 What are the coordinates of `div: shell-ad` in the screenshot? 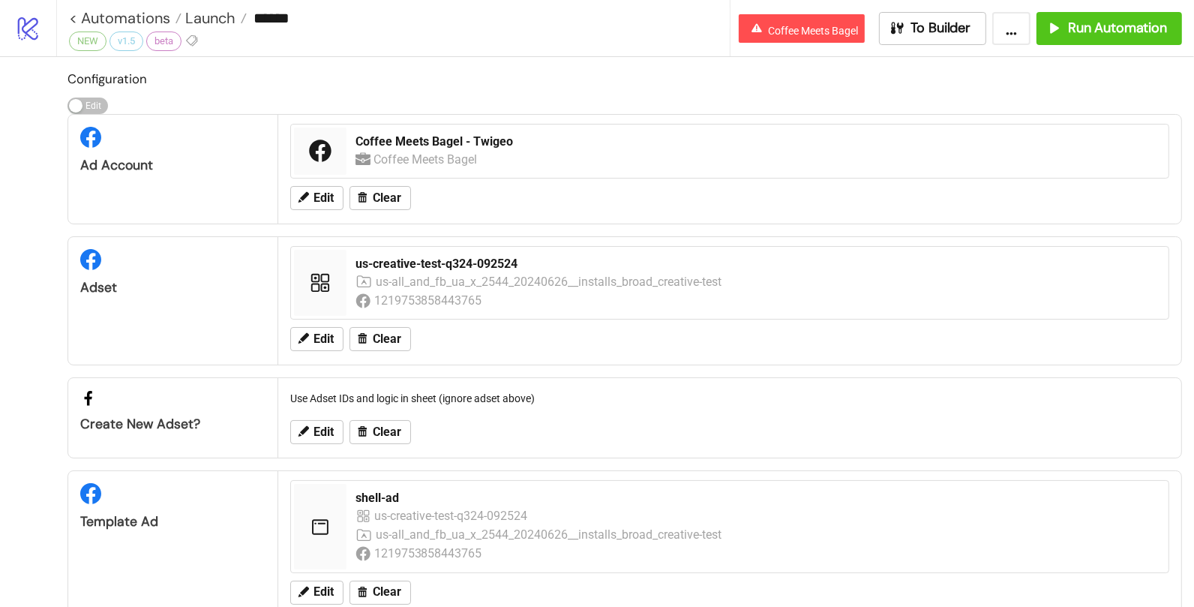 It's located at (752, 498).